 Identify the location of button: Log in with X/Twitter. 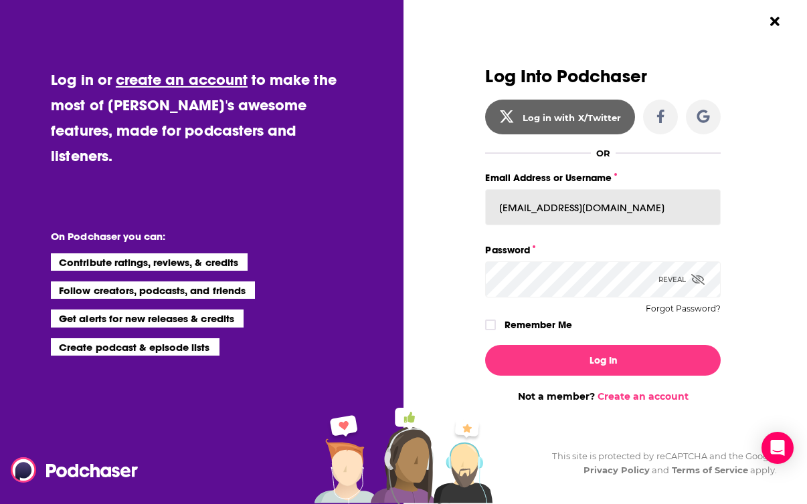
(560, 117).